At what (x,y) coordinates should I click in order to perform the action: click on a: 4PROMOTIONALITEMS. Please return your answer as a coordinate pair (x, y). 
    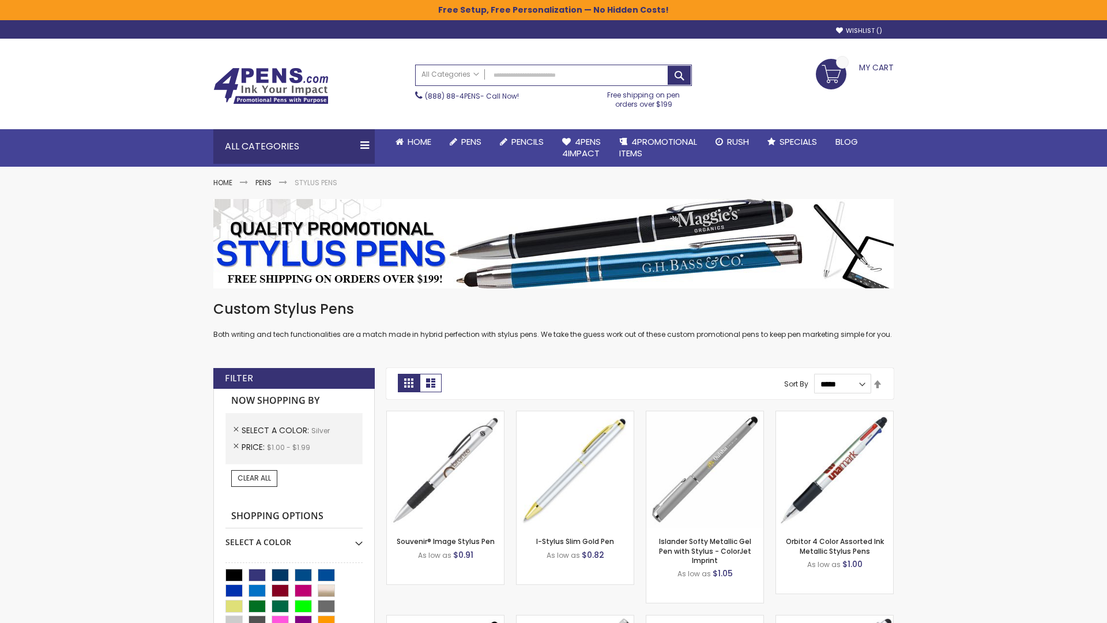
    Looking at the image, I should click on (658, 148).